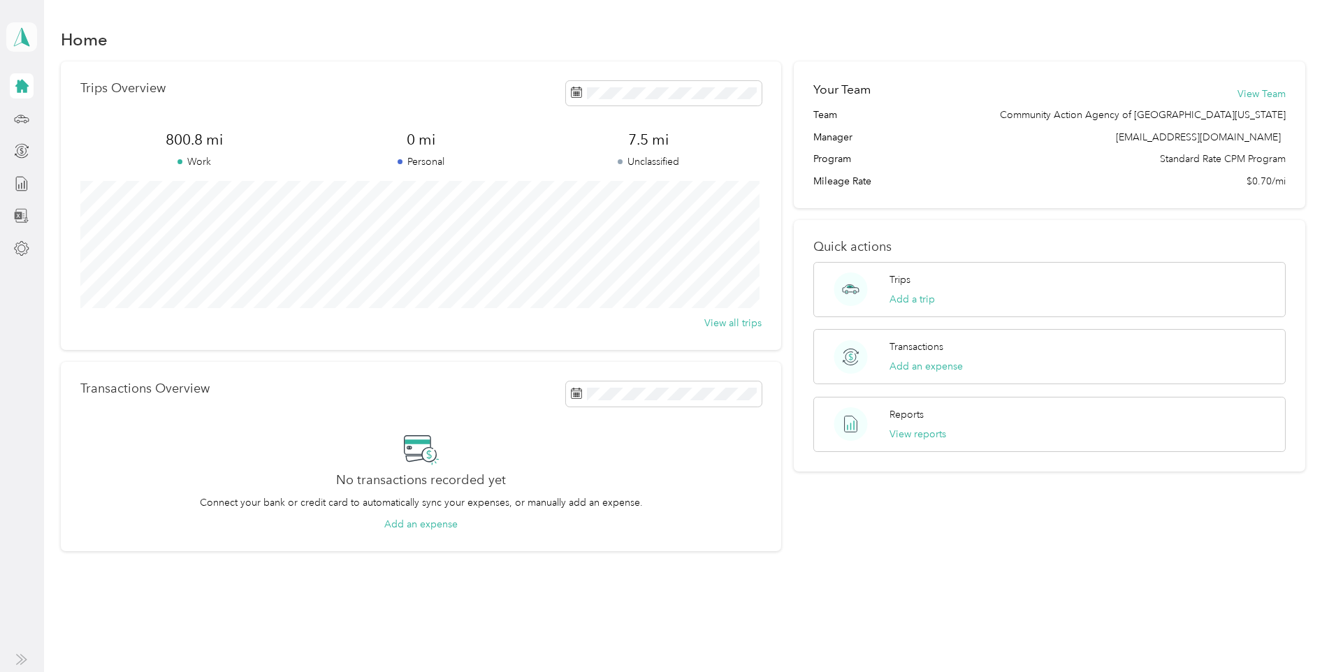  Describe the element at coordinates (84, 39) in the screenshot. I see `h1: Home` at that location.